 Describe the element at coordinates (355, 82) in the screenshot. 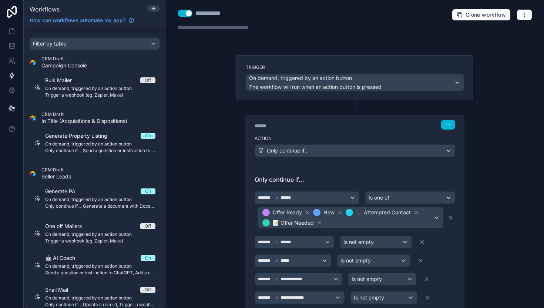

I see `button: On demand, triggered by an action buttonThe workflow will run when an action button is pressed` at that location.